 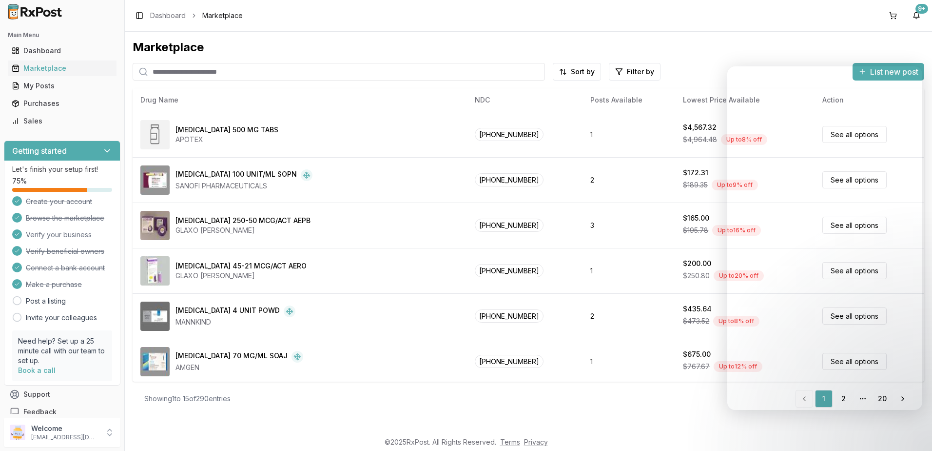 What do you see at coordinates (635, 72) in the screenshot?
I see `button: Filter by` at bounding box center [635, 72].